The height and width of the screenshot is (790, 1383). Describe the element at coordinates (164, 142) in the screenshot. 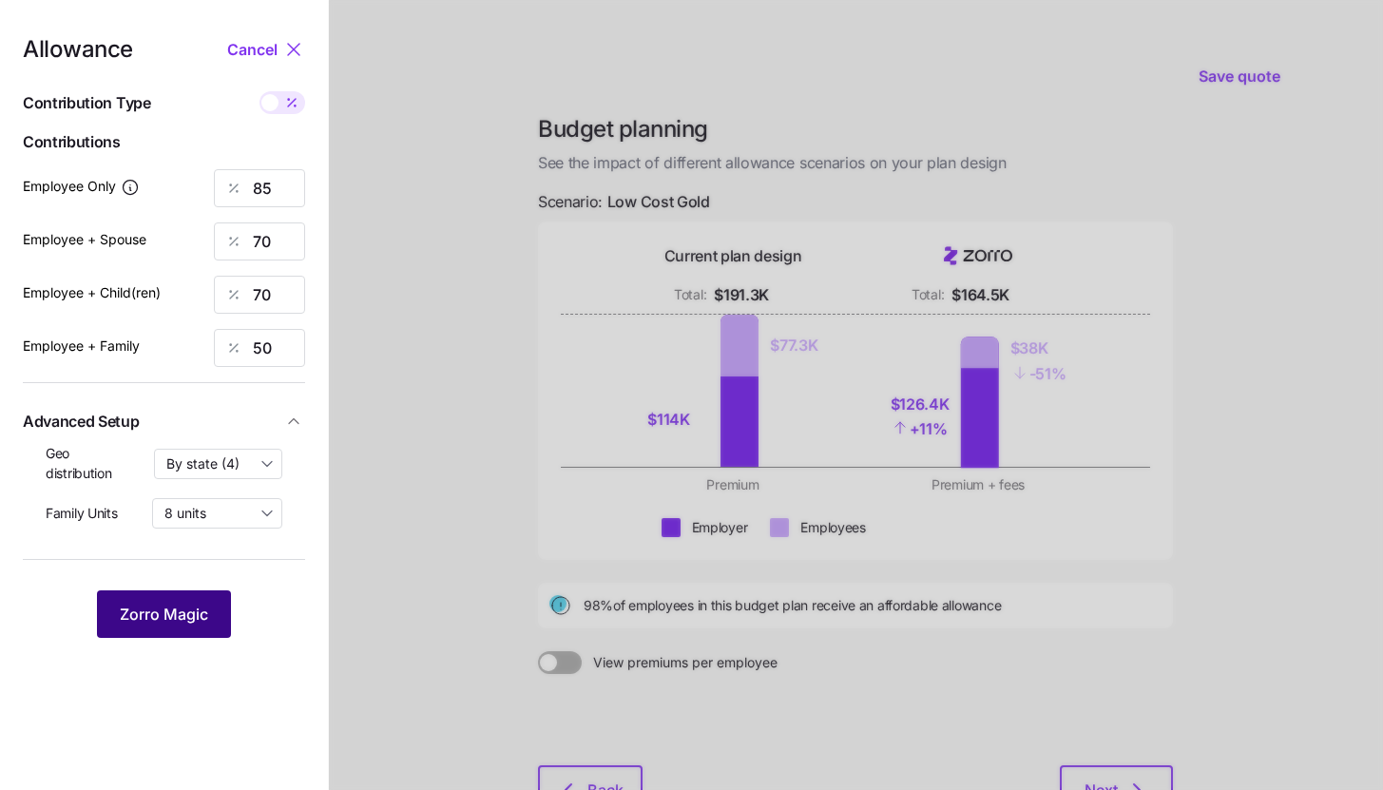

I see `span: Contributions` at that location.